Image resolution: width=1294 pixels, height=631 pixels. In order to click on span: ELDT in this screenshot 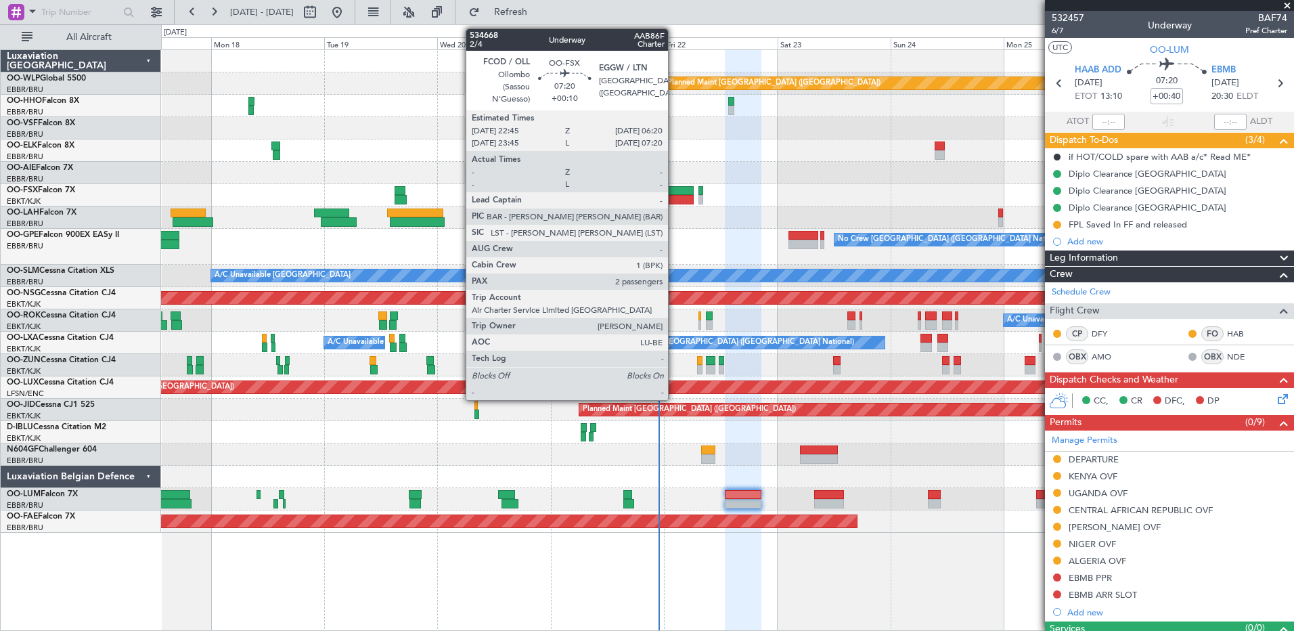, I will do `click(1248, 97)`.